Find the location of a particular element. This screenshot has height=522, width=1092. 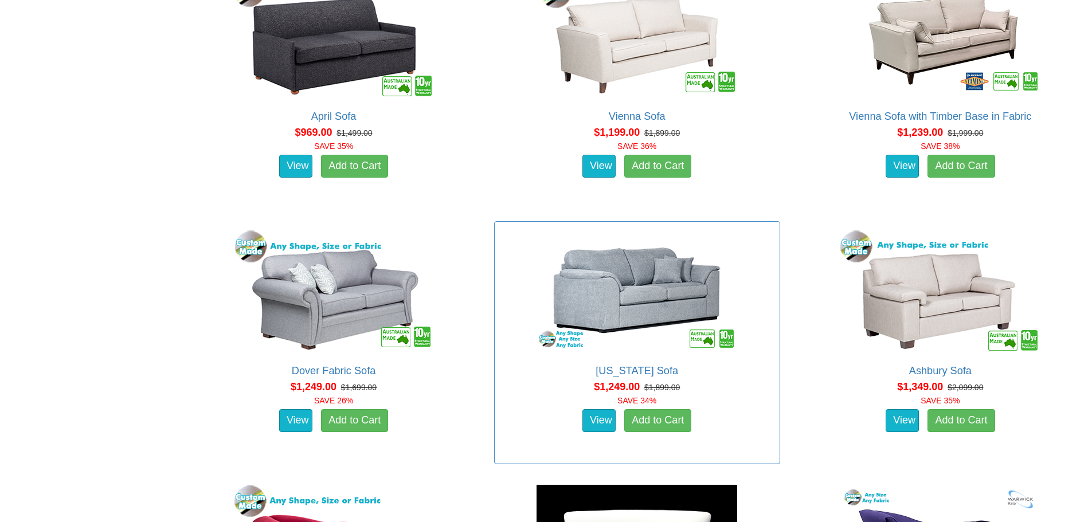

a: Dover Fabric Sofa is located at coordinates (334, 371).